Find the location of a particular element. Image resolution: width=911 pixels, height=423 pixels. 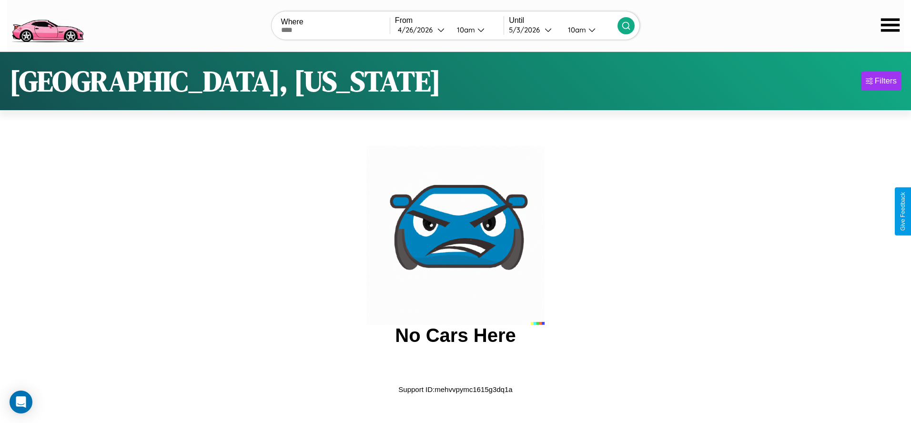

img: car is located at coordinates (456, 235).